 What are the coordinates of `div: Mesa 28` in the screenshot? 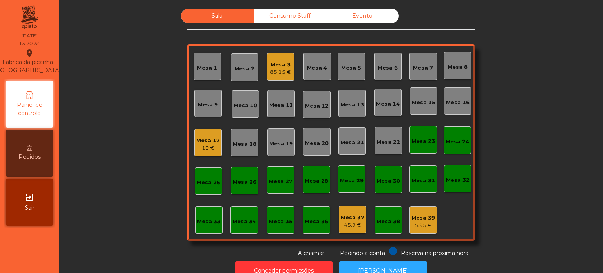 It's located at (317, 181).